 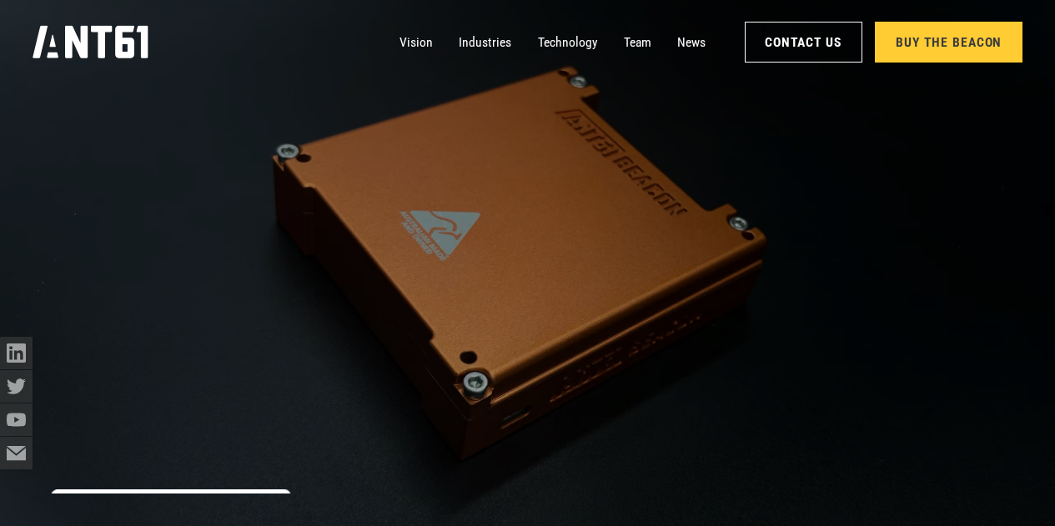 I want to click on a: Buy the Beacon, so click(x=948, y=42).